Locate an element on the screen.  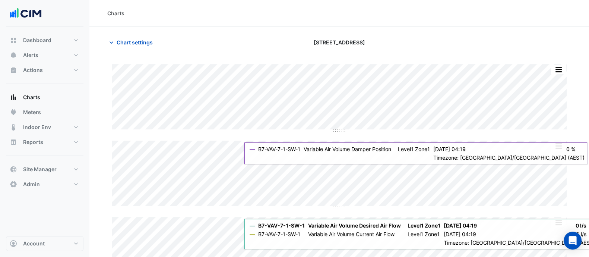
button: Chart settings is located at coordinates (132, 42).